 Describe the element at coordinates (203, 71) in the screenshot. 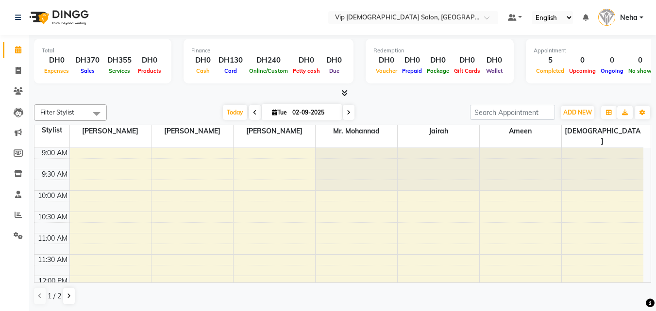

I see `span: Cash` at that location.